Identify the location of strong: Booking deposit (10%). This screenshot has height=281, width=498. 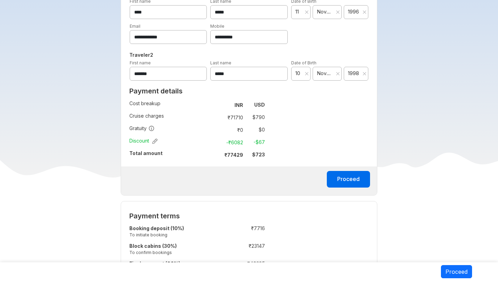
(157, 228).